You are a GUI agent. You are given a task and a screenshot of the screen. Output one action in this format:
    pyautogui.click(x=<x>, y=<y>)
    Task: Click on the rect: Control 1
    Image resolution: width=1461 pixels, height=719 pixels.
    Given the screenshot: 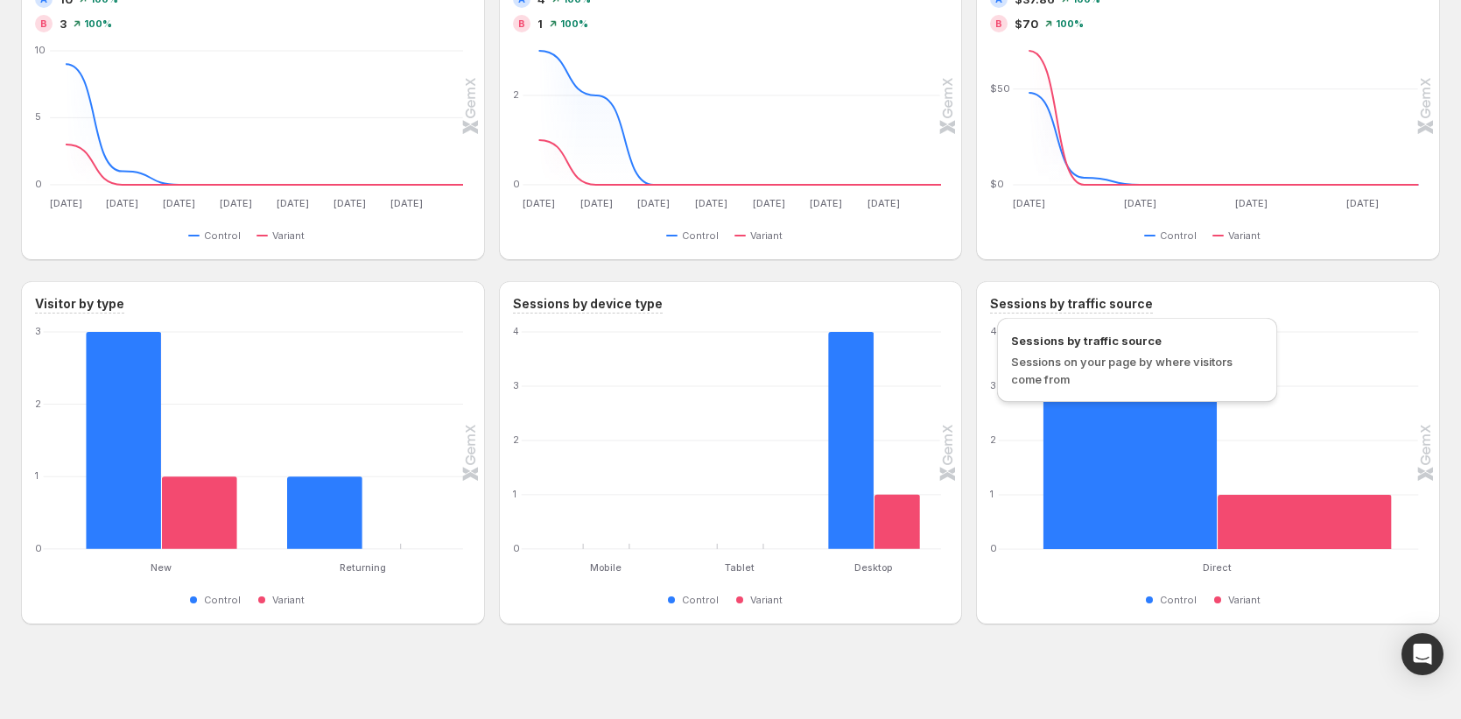 What is the action you would take?
    pyautogui.click(x=325, y=491)
    